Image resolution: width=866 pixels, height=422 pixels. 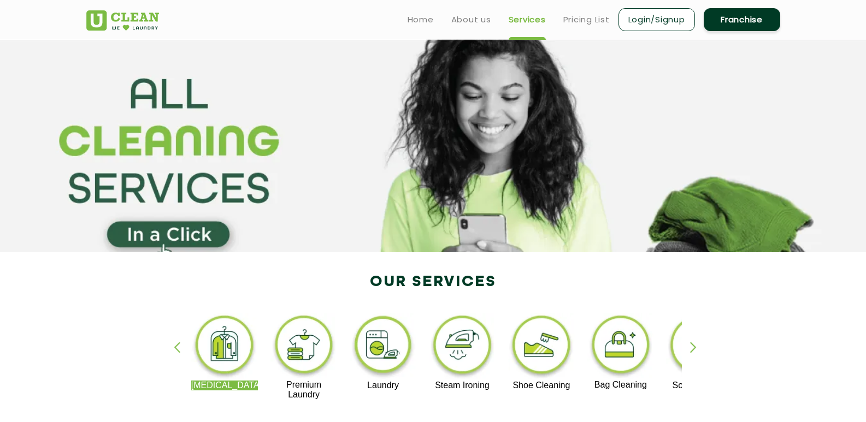 What do you see at coordinates (541, 386) in the screenshot?
I see `p: Shoe Cleaning` at bounding box center [541, 386].